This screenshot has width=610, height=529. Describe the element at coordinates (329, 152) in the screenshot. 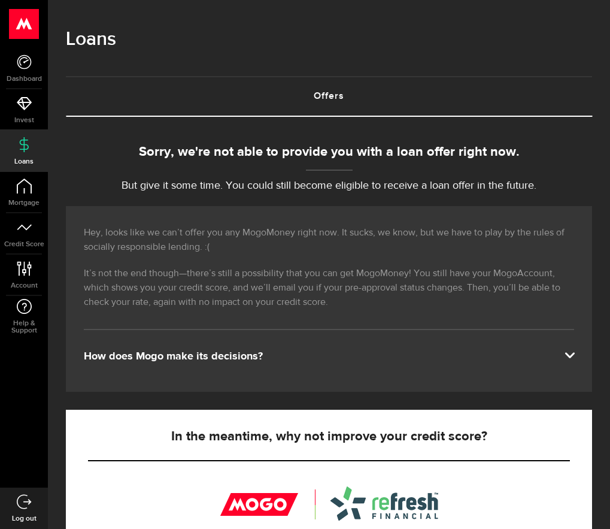

I see `div: Sorry, we're not able to provide you with a loan offer right now.` at that location.